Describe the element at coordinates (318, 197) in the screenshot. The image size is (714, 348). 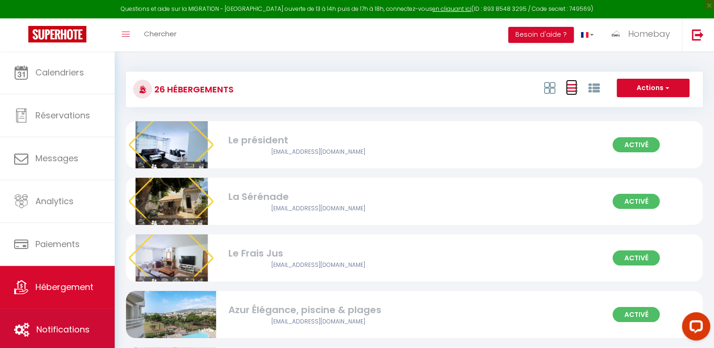
I see `div: La Sérénade` at that location.